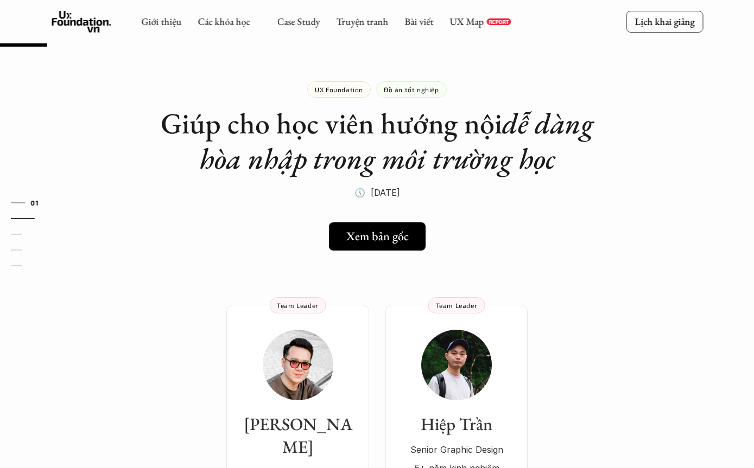  Describe the element at coordinates (34, 202) in the screenshot. I see `strong: 01` at that location.